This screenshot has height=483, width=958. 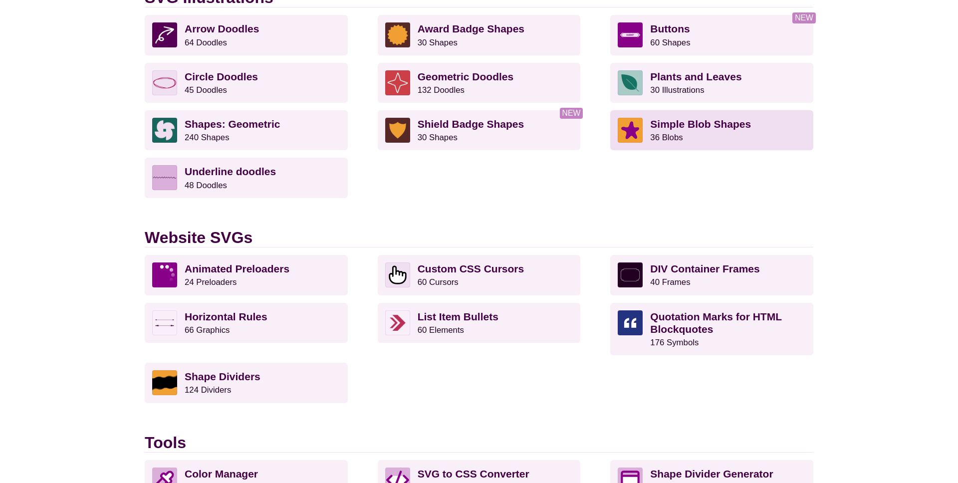 I want to click on strong: Shapes: Geometric, so click(x=232, y=124).